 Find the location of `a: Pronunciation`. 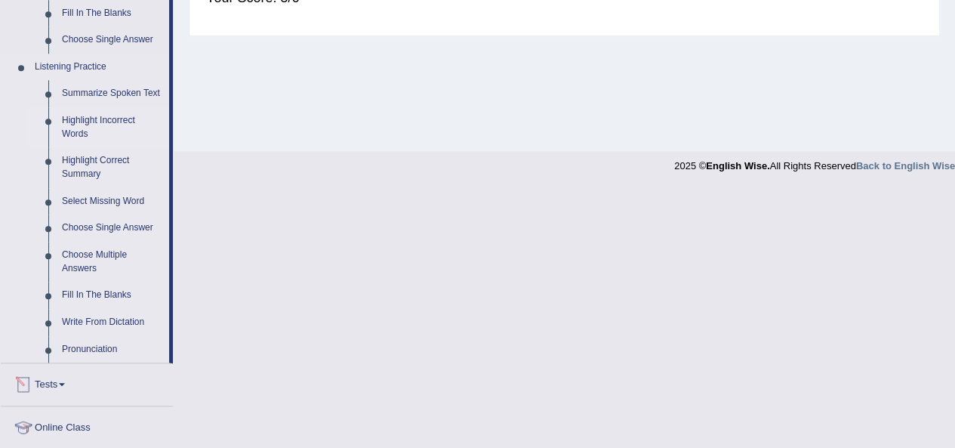

a: Pronunciation is located at coordinates (112, 349).